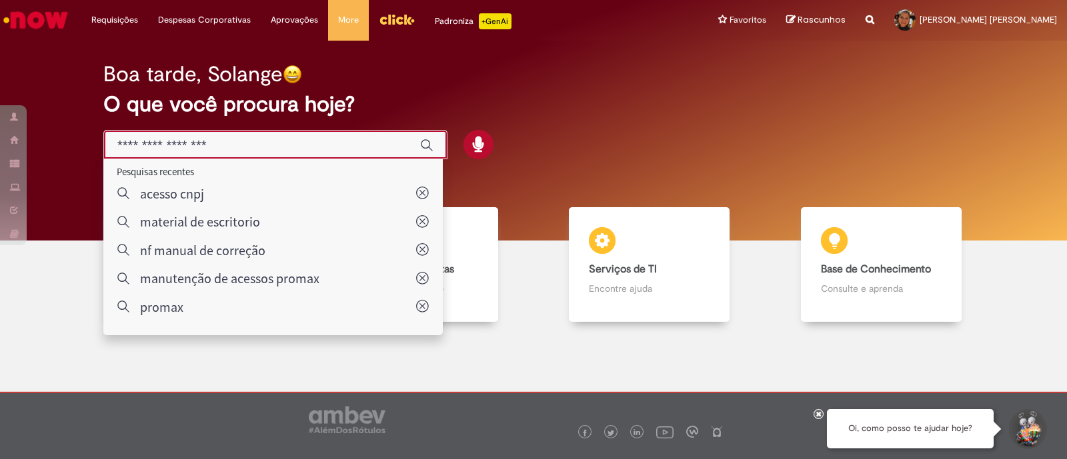  What do you see at coordinates (186, 265) in the screenshot?
I see `a: Tirar dúvidas Tirar dúvidas com Lupi Assist e Gen Ai` at bounding box center [186, 265].